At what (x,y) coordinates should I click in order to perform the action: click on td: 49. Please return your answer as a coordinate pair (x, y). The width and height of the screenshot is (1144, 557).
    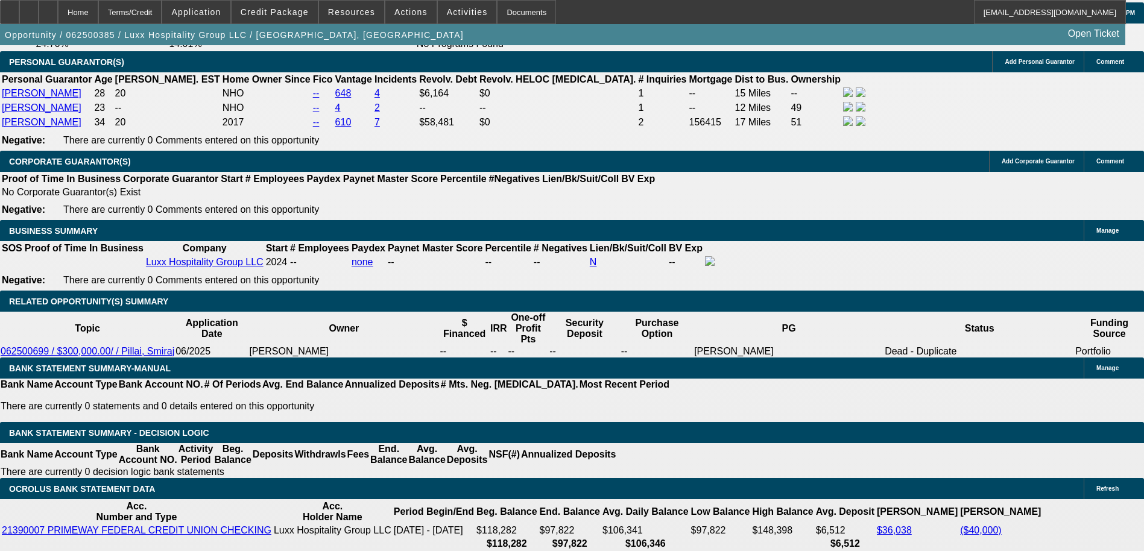
    Looking at the image, I should click on (815, 108).